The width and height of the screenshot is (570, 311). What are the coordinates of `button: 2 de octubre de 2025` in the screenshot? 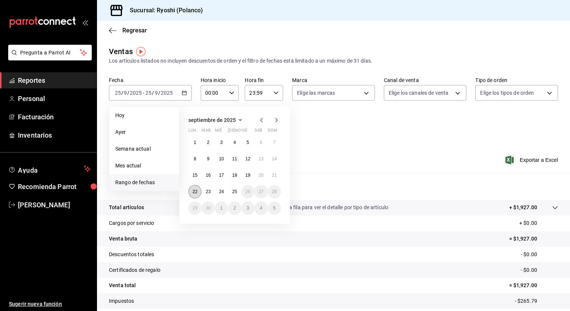 It's located at (234, 208).